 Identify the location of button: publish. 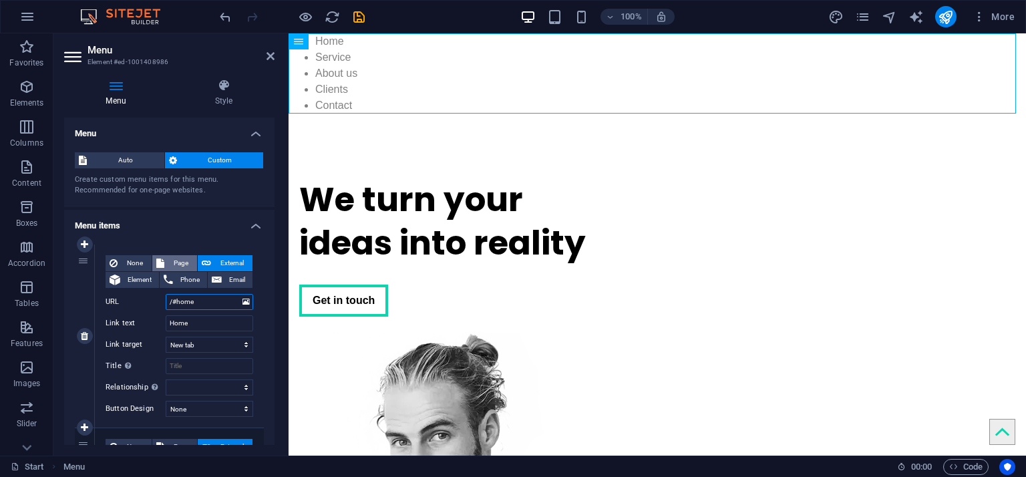
(946, 17).